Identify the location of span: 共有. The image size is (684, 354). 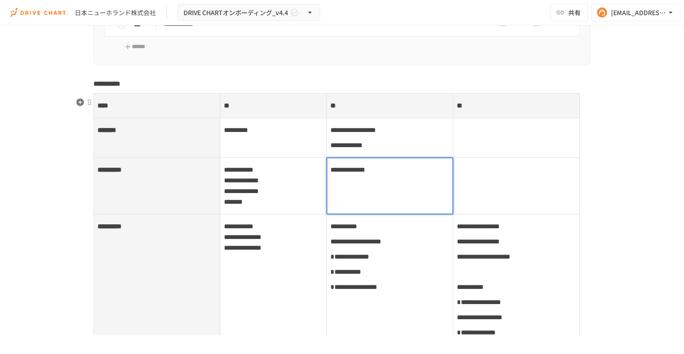
(575, 12).